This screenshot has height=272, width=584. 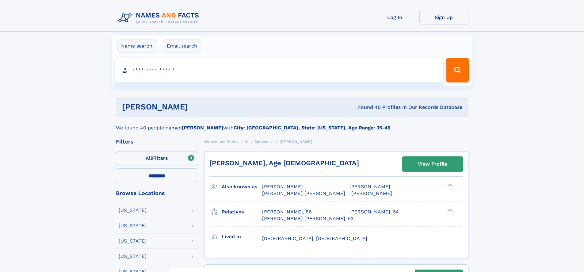 What do you see at coordinates (395, 17) in the screenshot?
I see `a: Log In` at bounding box center [395, 17].